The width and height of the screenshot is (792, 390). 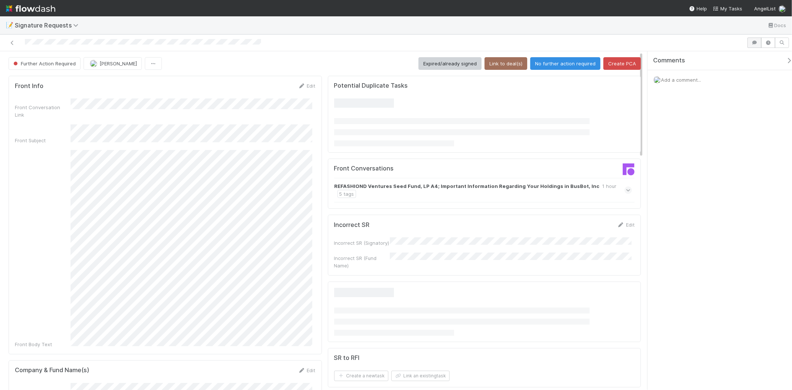 I want to click on h5: Front Info, so click(x=29, y=86).